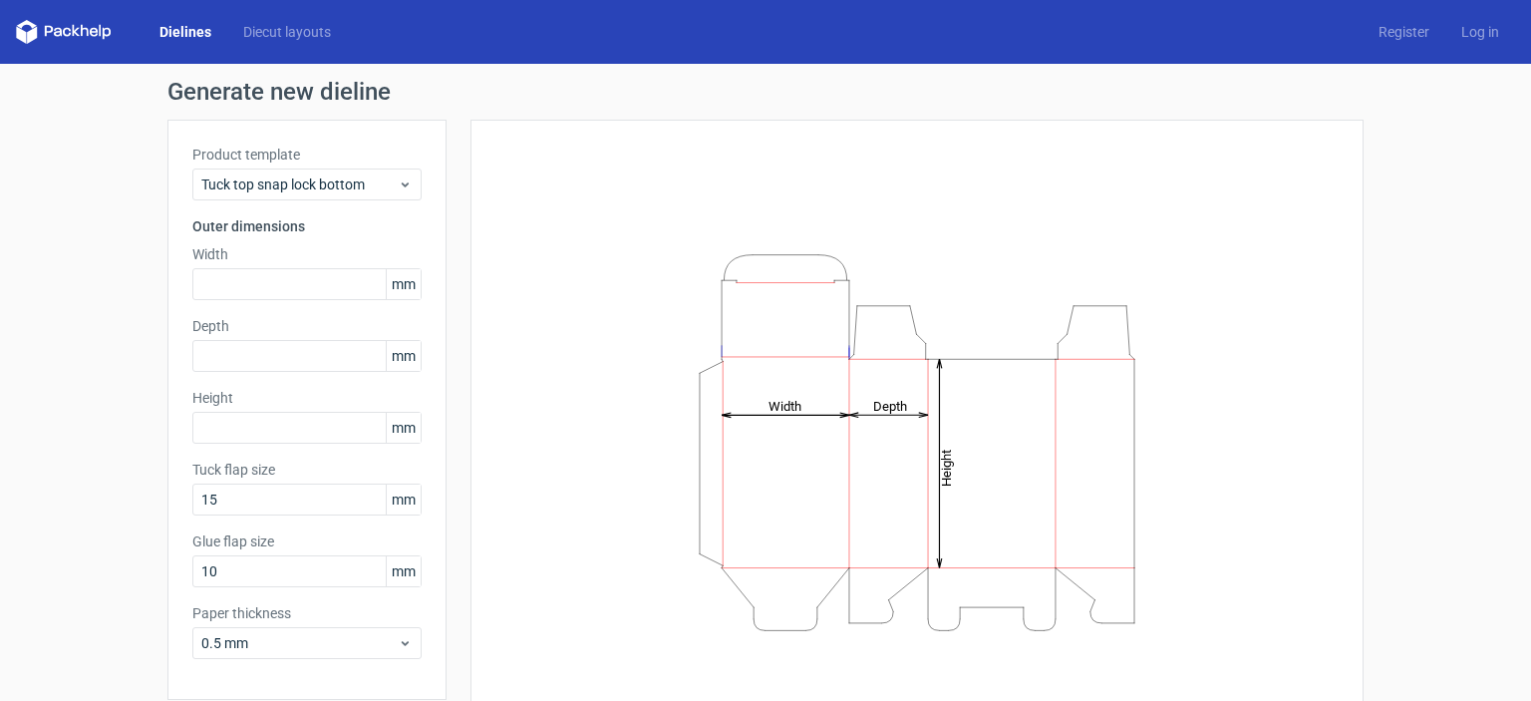  Describe the element at coordinates (1480, 32) in the screenshot. I see `a: Log in` at that location.